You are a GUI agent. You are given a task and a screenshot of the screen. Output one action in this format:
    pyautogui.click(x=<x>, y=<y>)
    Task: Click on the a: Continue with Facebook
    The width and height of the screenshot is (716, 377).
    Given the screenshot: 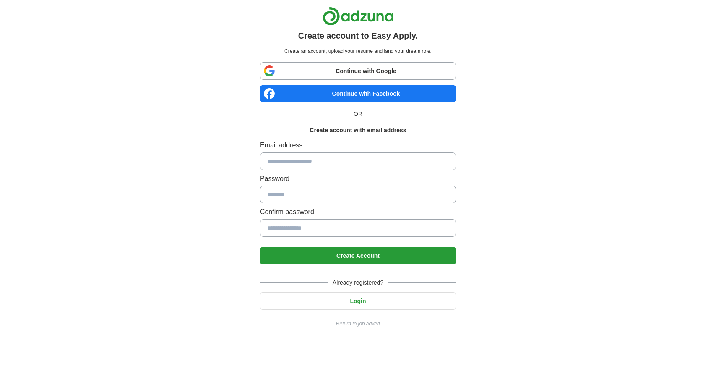 What is the action you would take?
    pyautogui.click(x=358, y=94)
    